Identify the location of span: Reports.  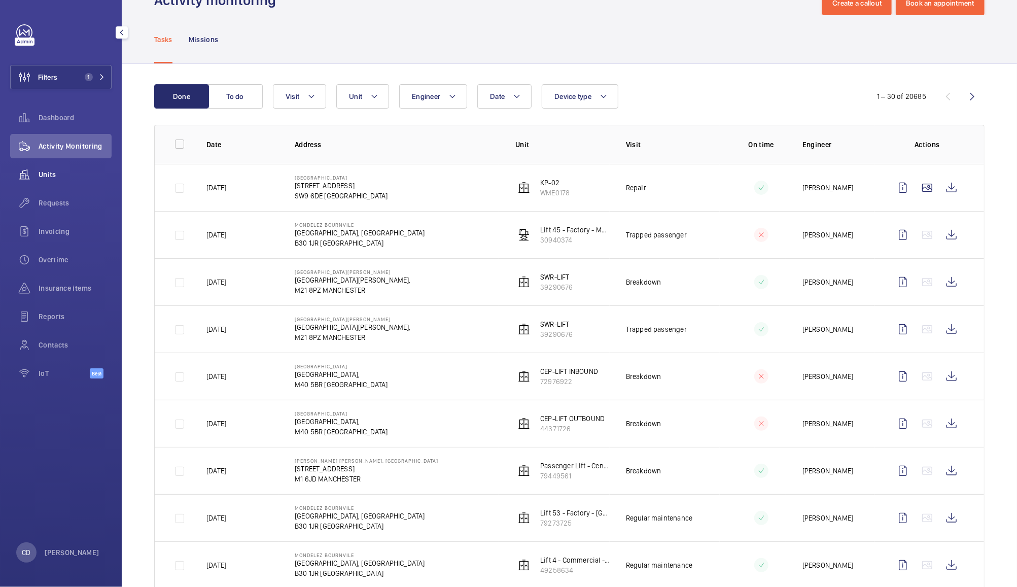
(75, 316).